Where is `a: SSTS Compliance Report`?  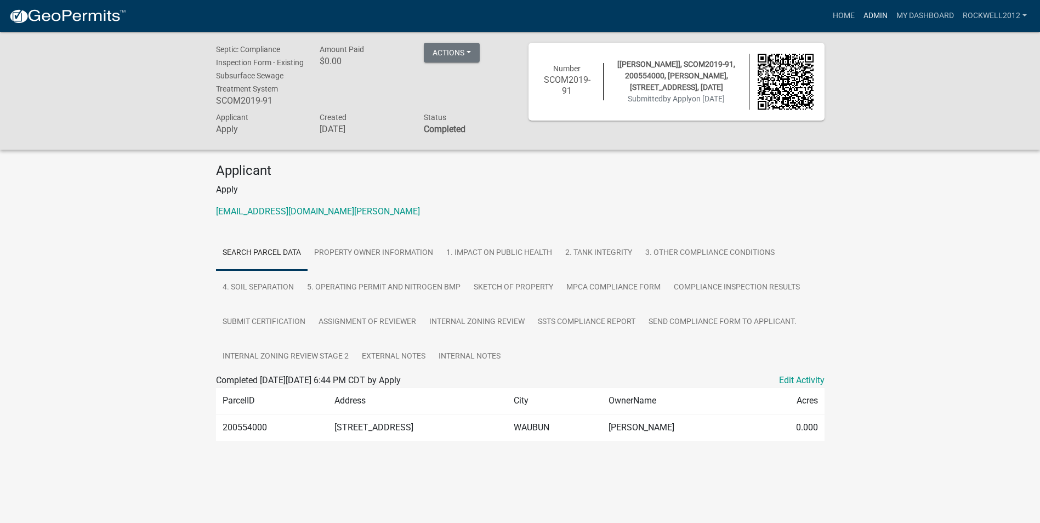
a: SSTS Compliance Report is located at coordinates (587, 322).